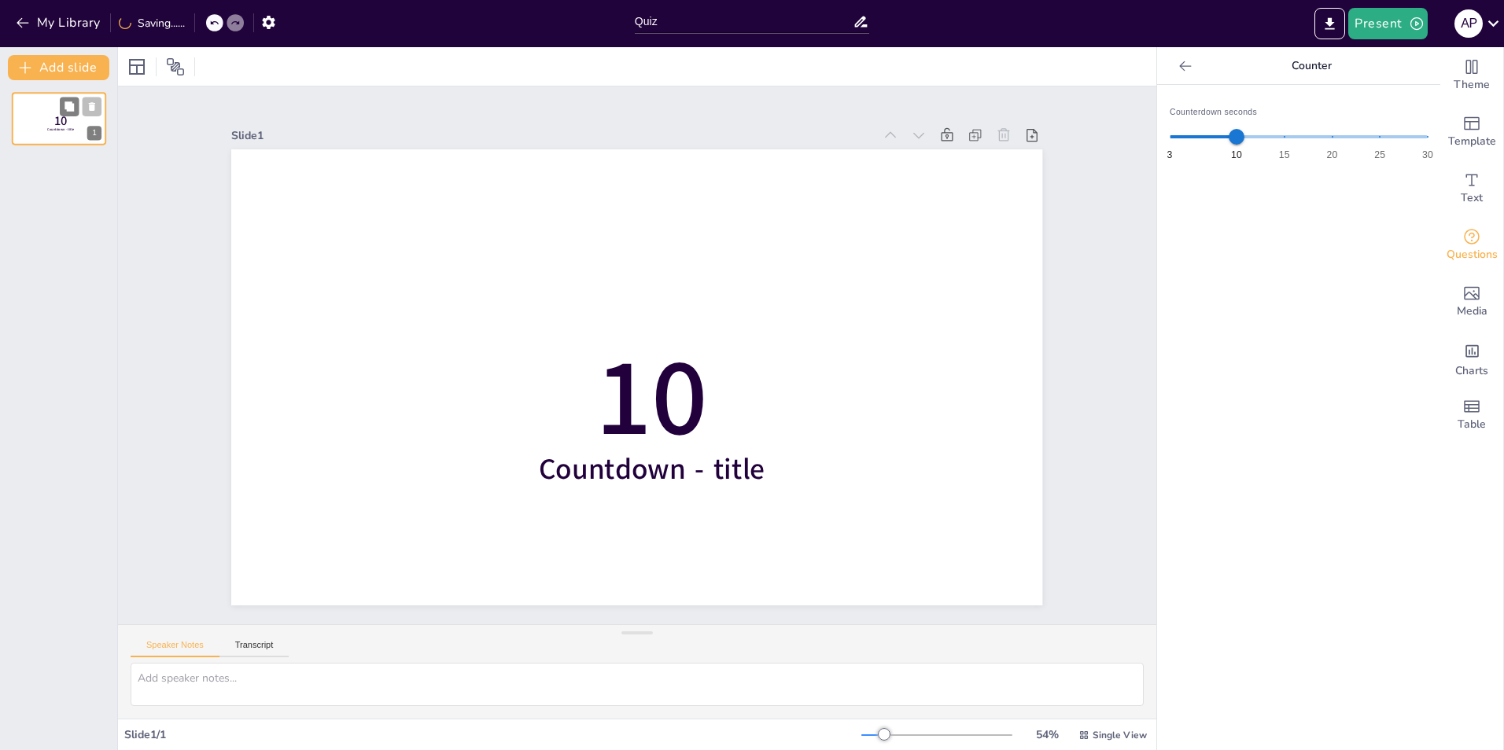  I want to click on span: Position, so click(175, 67).